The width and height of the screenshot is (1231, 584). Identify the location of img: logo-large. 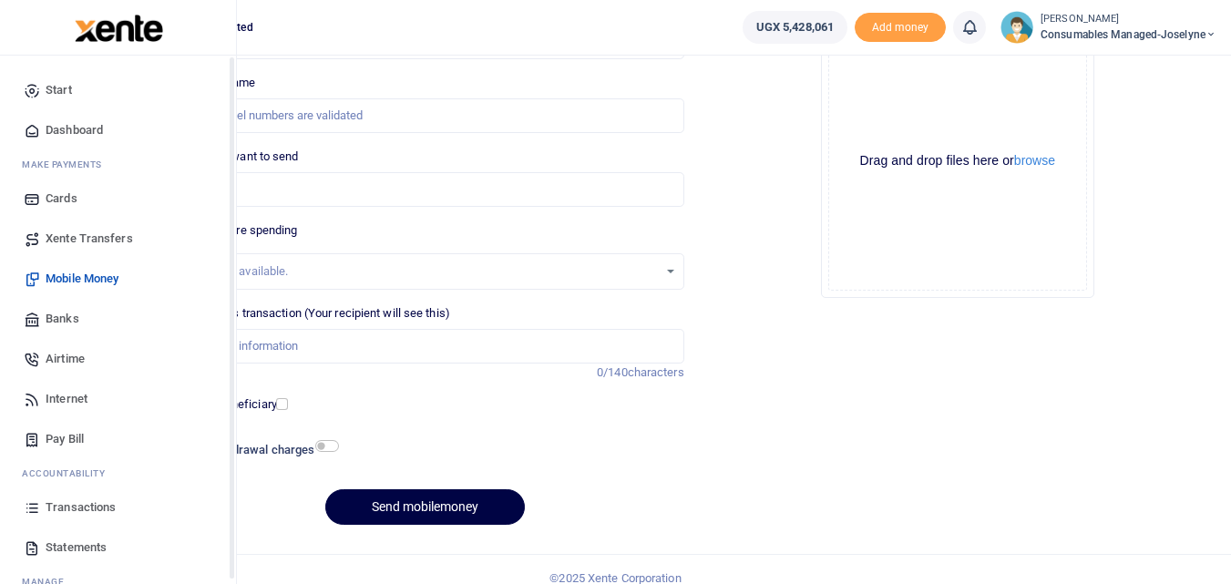
(118, 28).